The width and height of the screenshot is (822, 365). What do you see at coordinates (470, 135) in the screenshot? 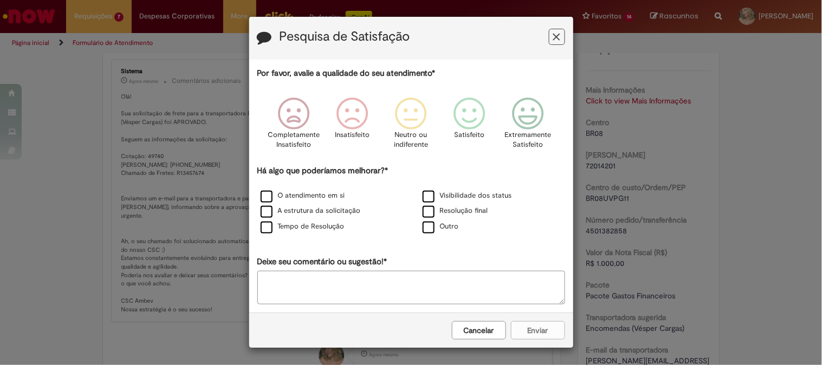
I see `p: Satisfeito` at bounding box center [470, 135].